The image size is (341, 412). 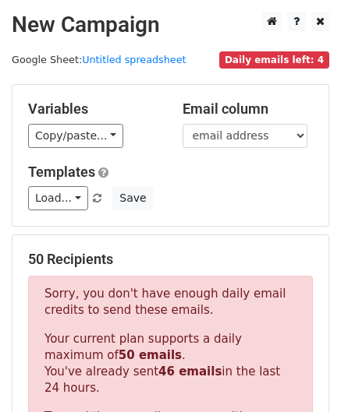 What do you see at coordinates (99, 59) in the screenshot?
I see `small: Google Sheet:` at bounding box center [99, 59].